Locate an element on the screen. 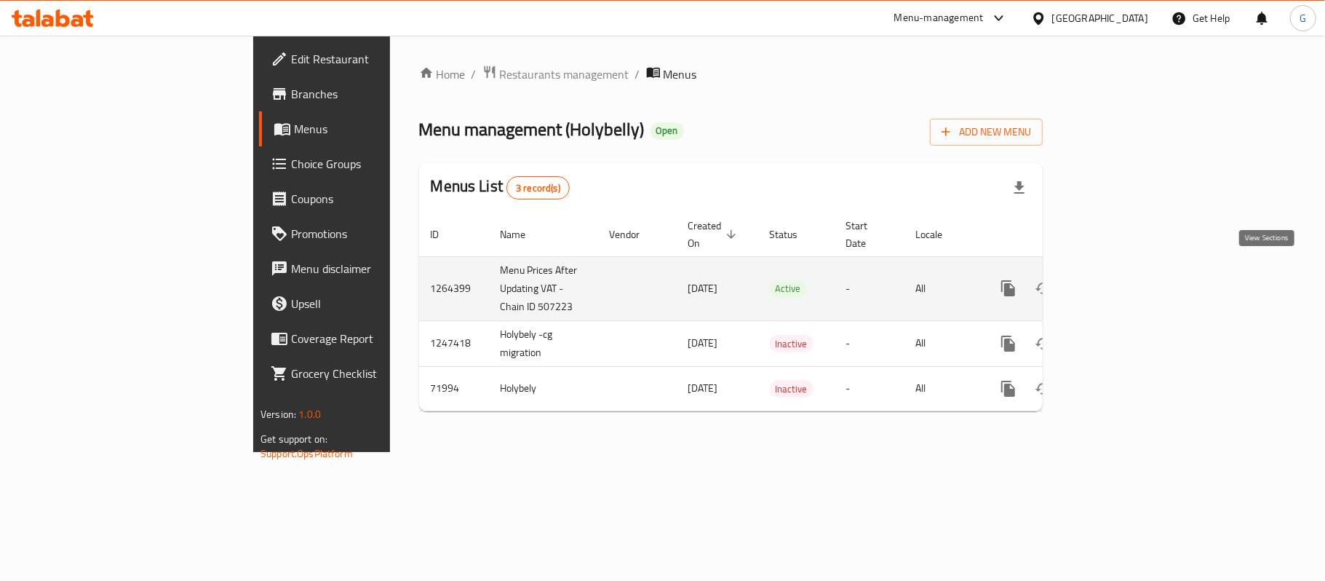  span: Branches is located at coordinates (377, 94).